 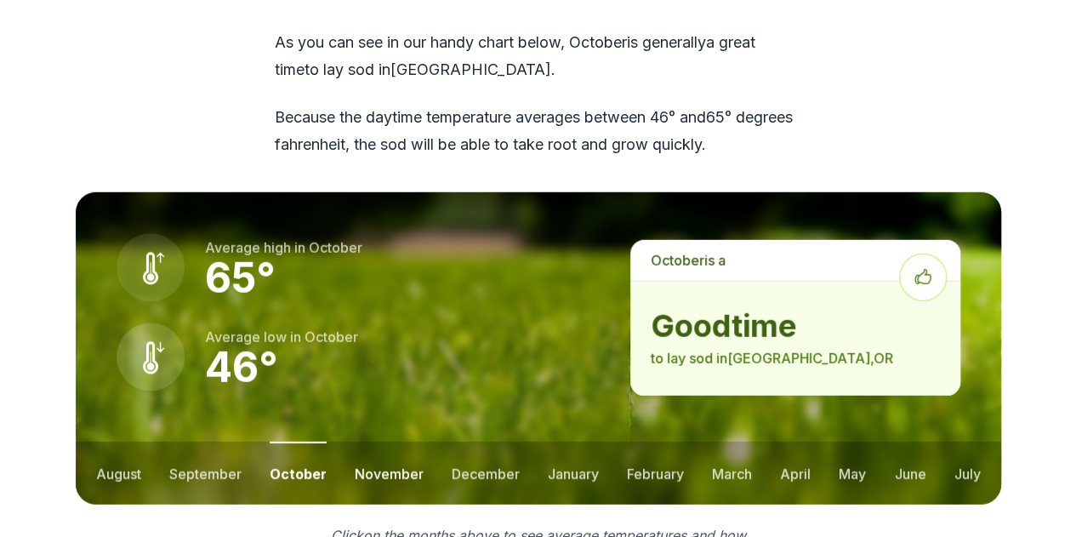 I want to click on button: march, so click(x=732, y=473).